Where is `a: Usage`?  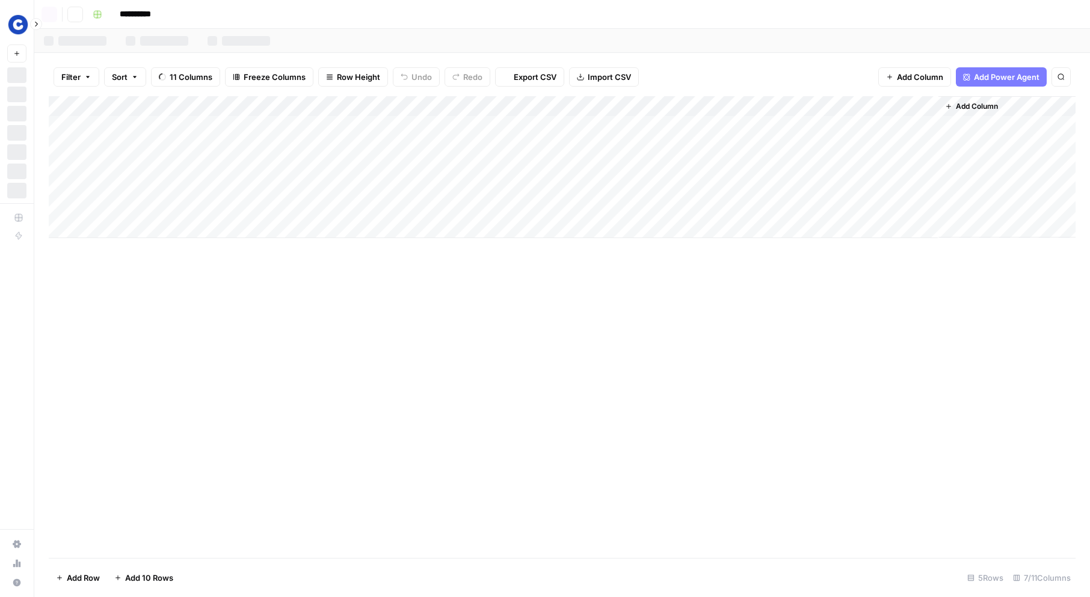
a: Usage is located at coordinates (17, 564).